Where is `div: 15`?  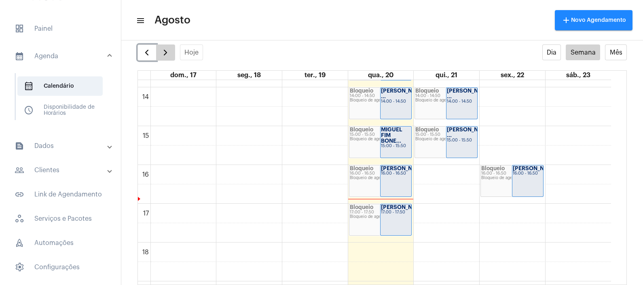 div: 15 is located at coordinates (146, 136).